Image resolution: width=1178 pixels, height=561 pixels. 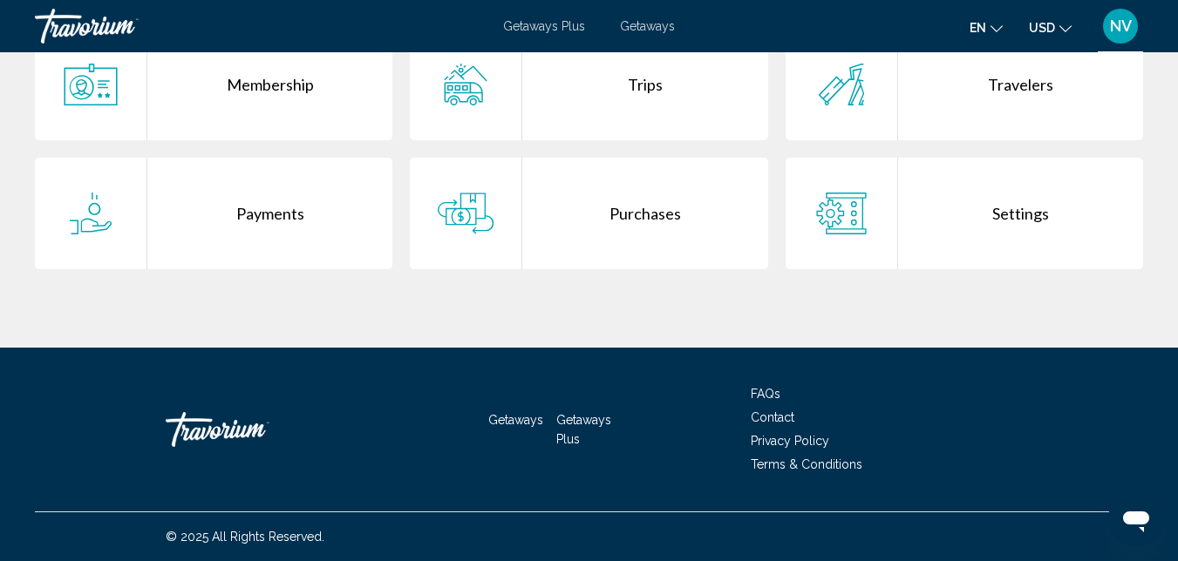 What do you see at coordinates (1042, 28) in the screenshot?
I see `span: USD` at bounding box center [1042, 28].